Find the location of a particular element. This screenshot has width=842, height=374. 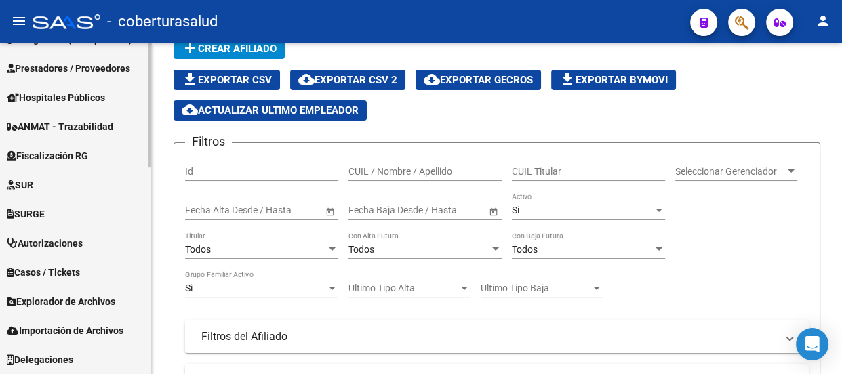

span: Prestadores / Proveedores is located at coordinates (68, 68).